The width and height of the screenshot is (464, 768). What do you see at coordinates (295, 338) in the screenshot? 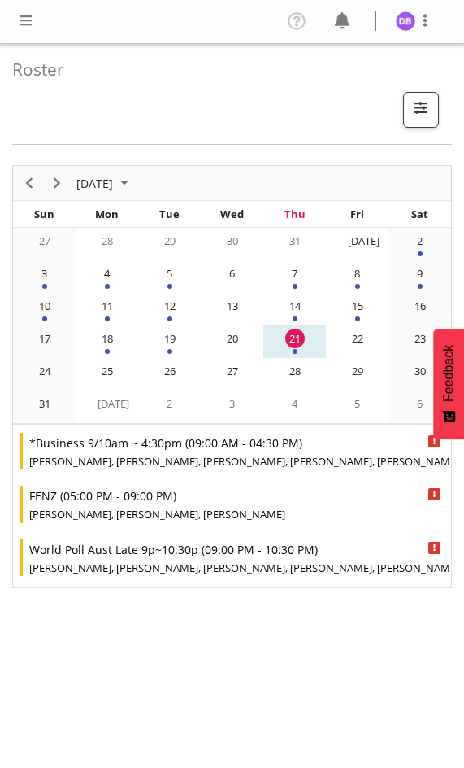
I see `div: 21` at bounding box center [295, 338].